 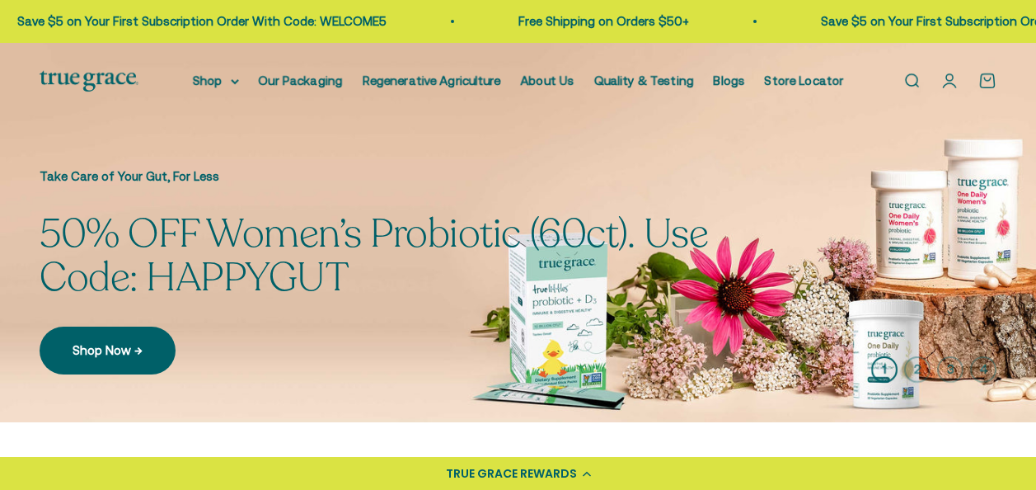 What do you see at coordinates (511, 473) in the screenshot?
I see `div: TRUE GRACE REWARDS` at bounding box center [511, 473].